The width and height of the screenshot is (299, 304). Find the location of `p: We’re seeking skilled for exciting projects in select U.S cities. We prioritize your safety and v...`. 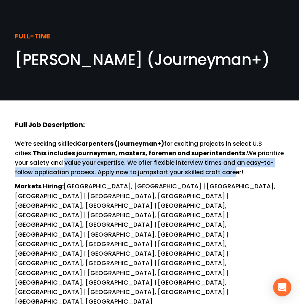

p: We’re seeking skilled for exciting projects in select U.S cities. We prioritize your safety and v... is located at coordinates (149, 158).